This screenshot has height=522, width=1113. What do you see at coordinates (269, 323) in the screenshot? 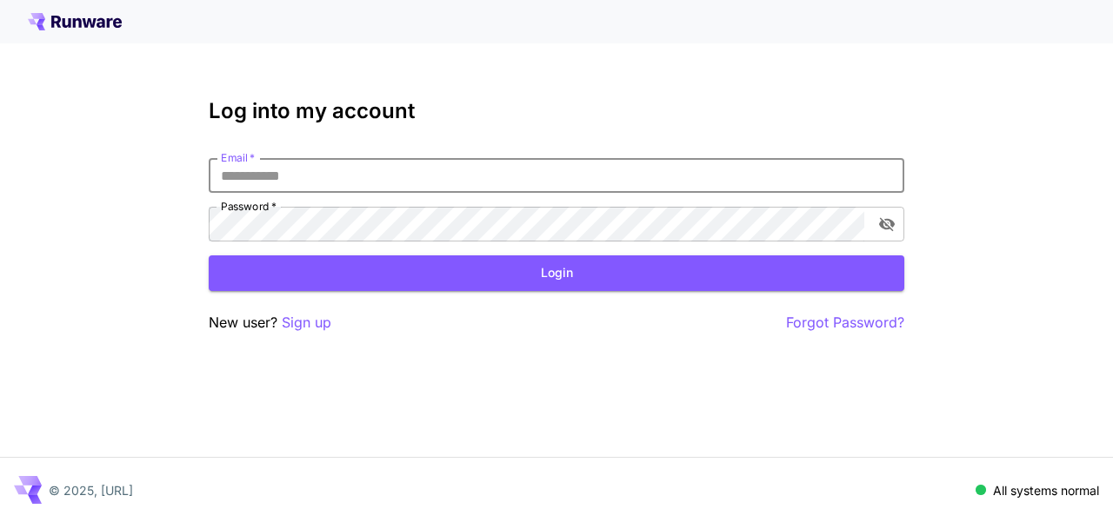
I see `p: New user?` at bounding box center [269, 323].